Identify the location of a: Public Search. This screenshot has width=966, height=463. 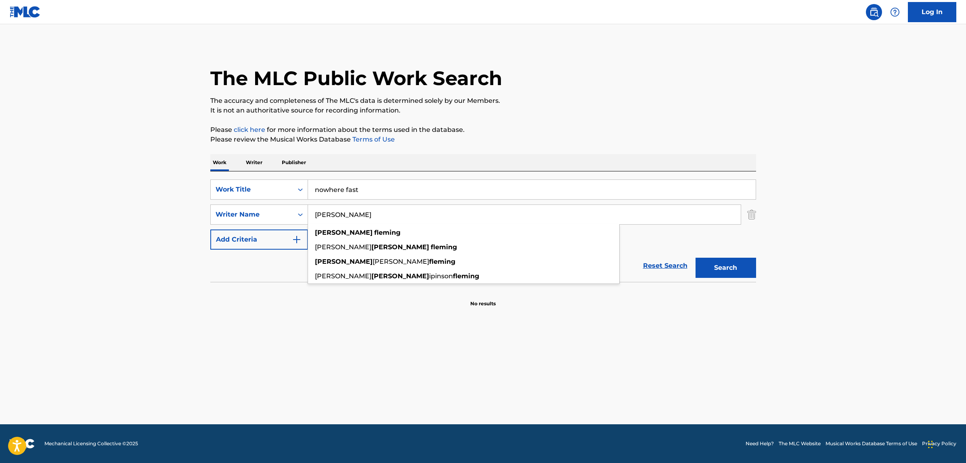
(874, 12).